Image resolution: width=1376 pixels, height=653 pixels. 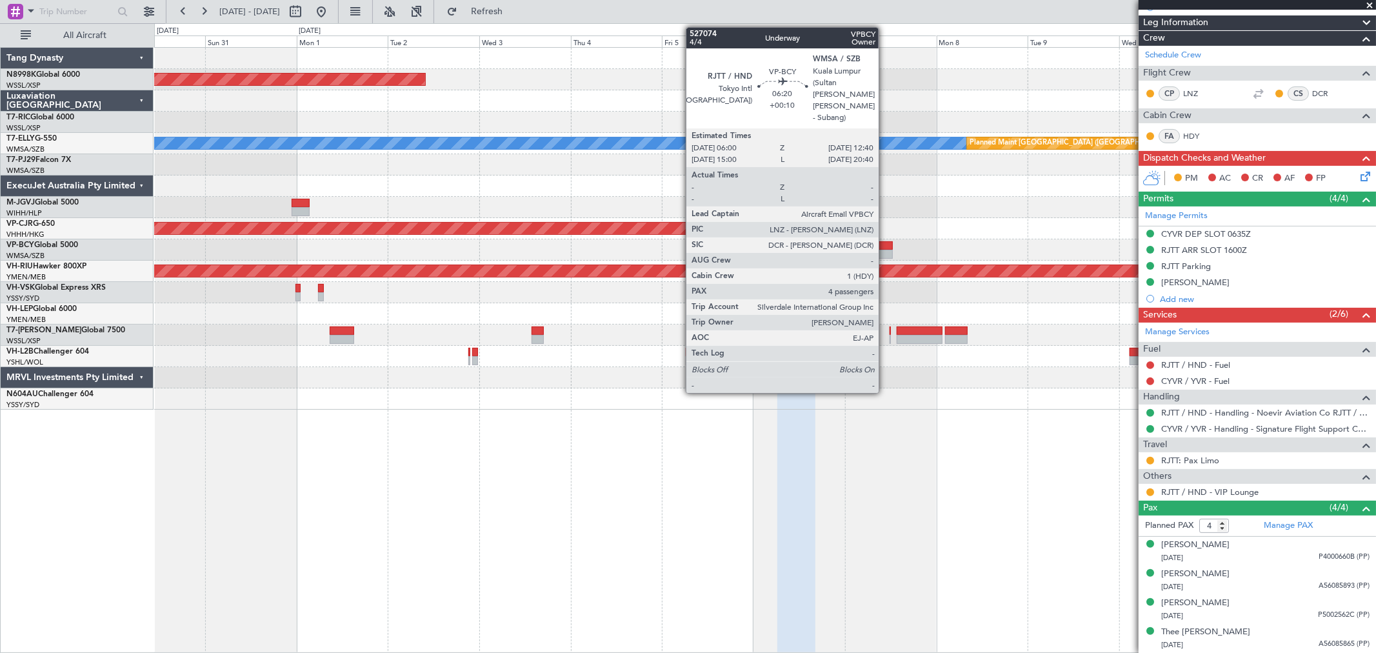 I want to click on span: Crew, so click(x=1154, y=38).